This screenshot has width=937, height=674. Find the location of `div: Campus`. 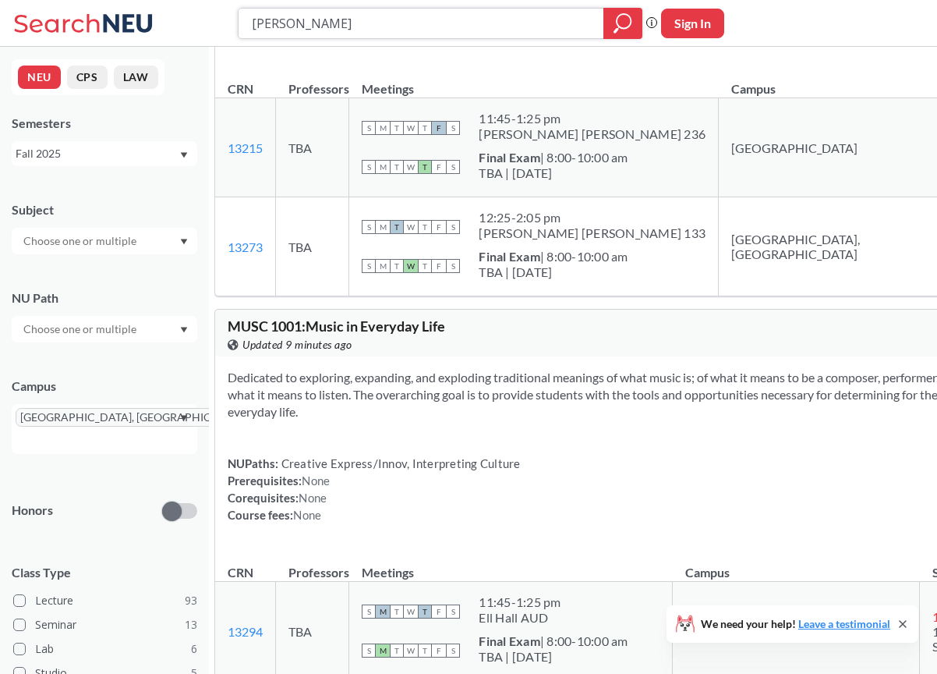

div: Campus is located at coordinates (104, 386).